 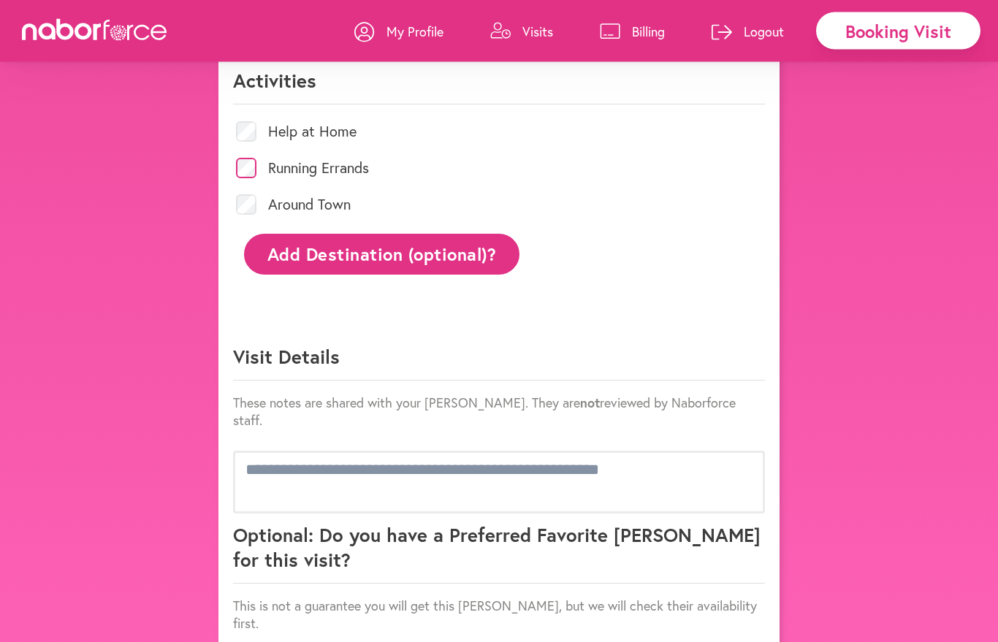 I want to click on p: Visits, so click(x=538, y=31).